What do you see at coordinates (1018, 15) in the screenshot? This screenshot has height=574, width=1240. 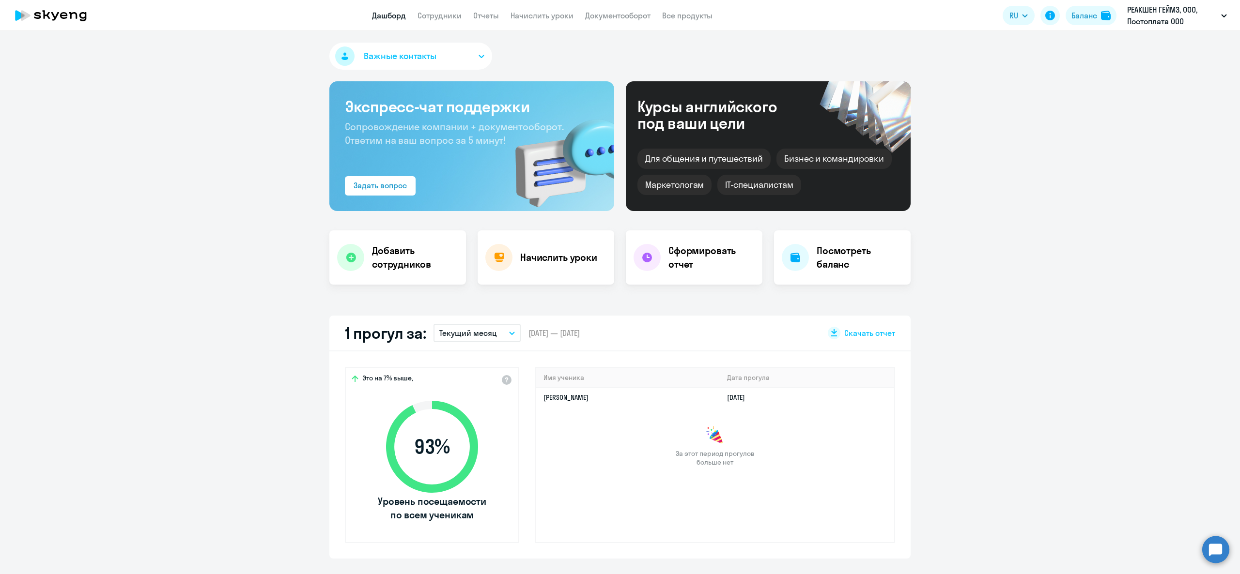 I see `button: RU` at bounding box center [1018, 15].